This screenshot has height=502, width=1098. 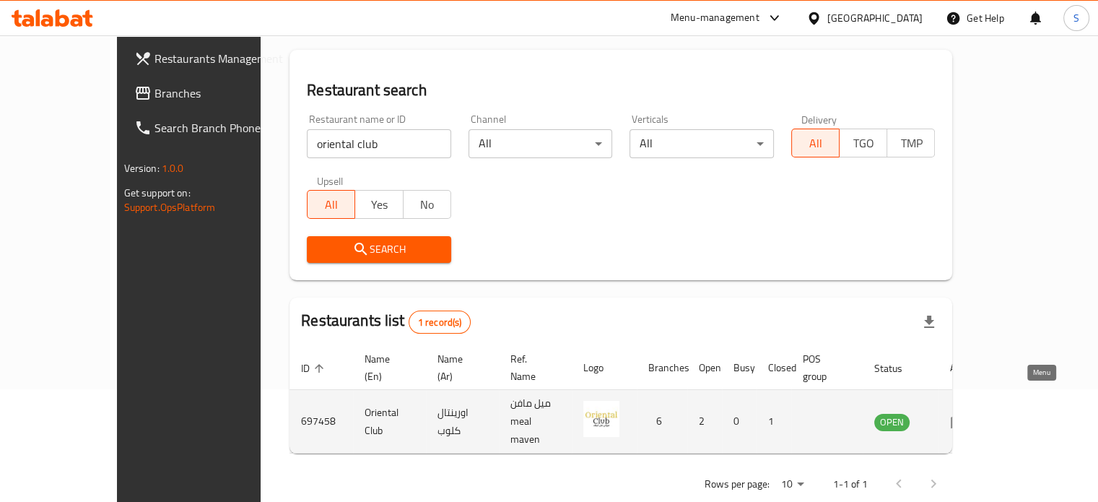 I want to click on td: 2, so click(x=705, y=422).